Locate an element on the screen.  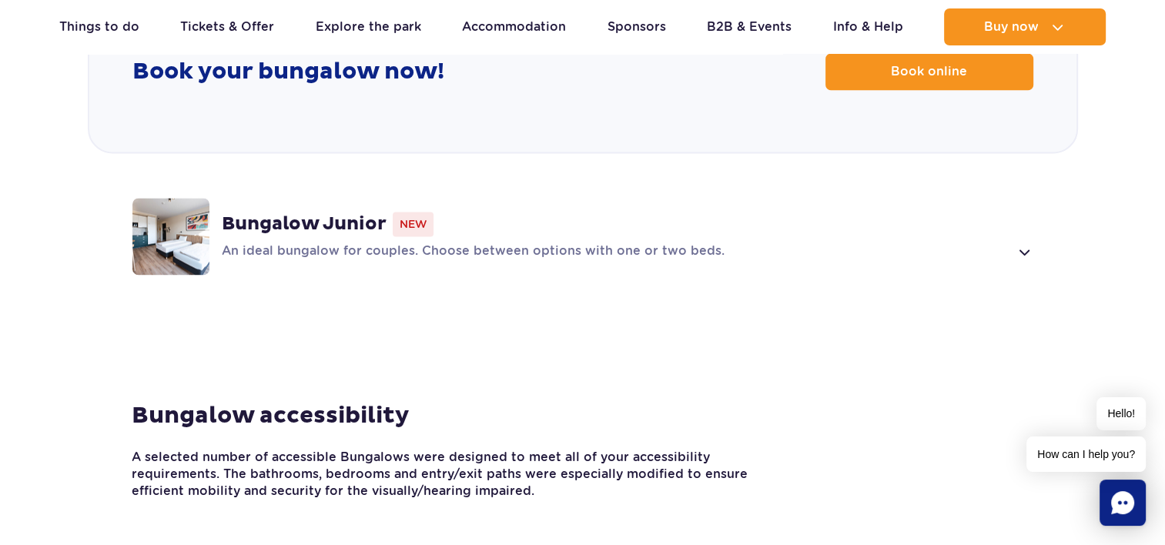
strong: Bungalow Junior is located at coordinates (304, 224).